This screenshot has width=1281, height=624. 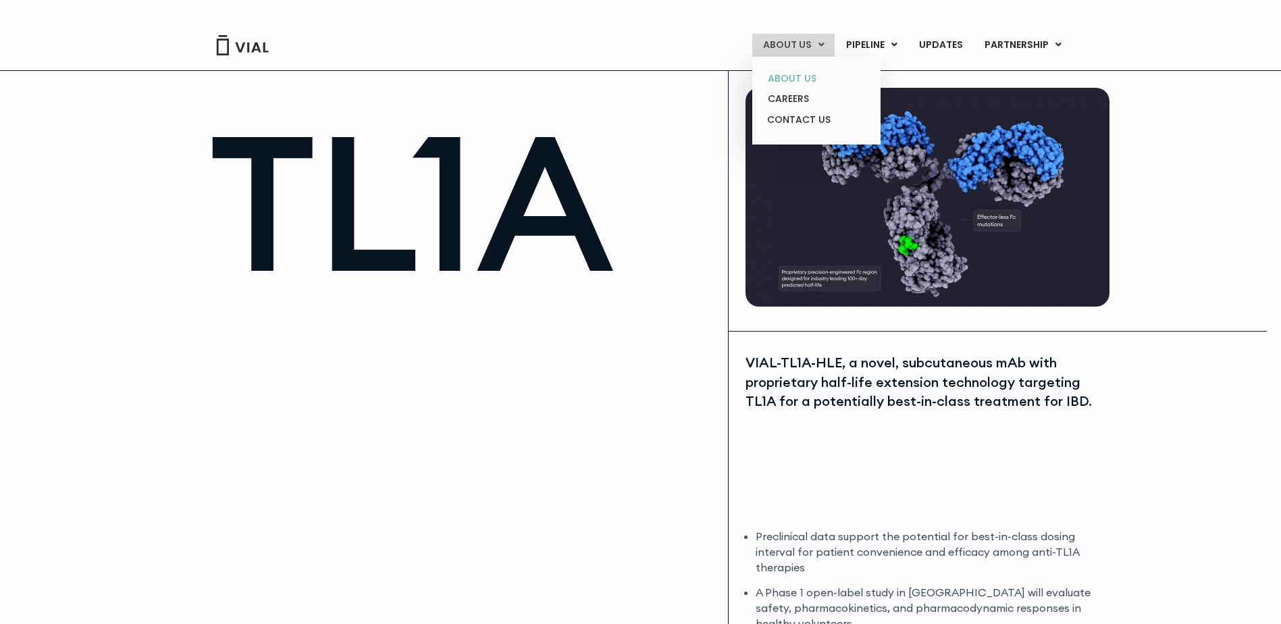 I want to click on a: PARTNERSHIPMenu Toggle, so click(x=1023, y=45).